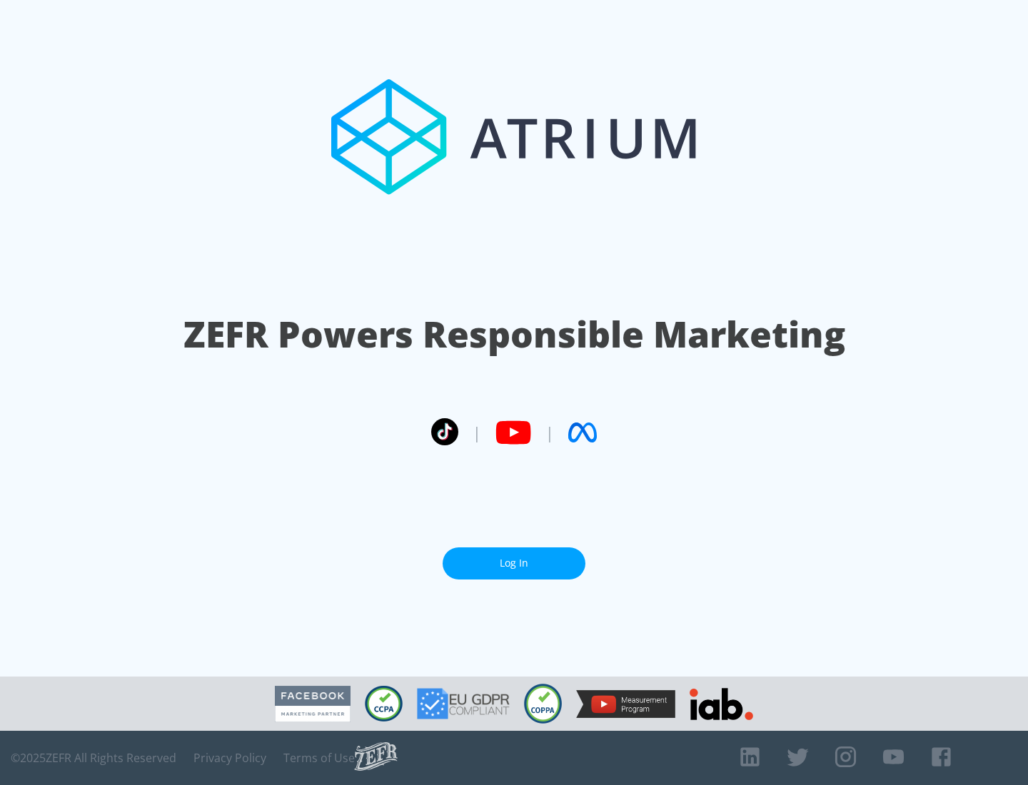 Image resolution: width=1028 pixels, height=785 pixels. Describe the element at coordinates (313, 704) in the screenshot. I see `img: Facebook Marketing Partner` at that location.